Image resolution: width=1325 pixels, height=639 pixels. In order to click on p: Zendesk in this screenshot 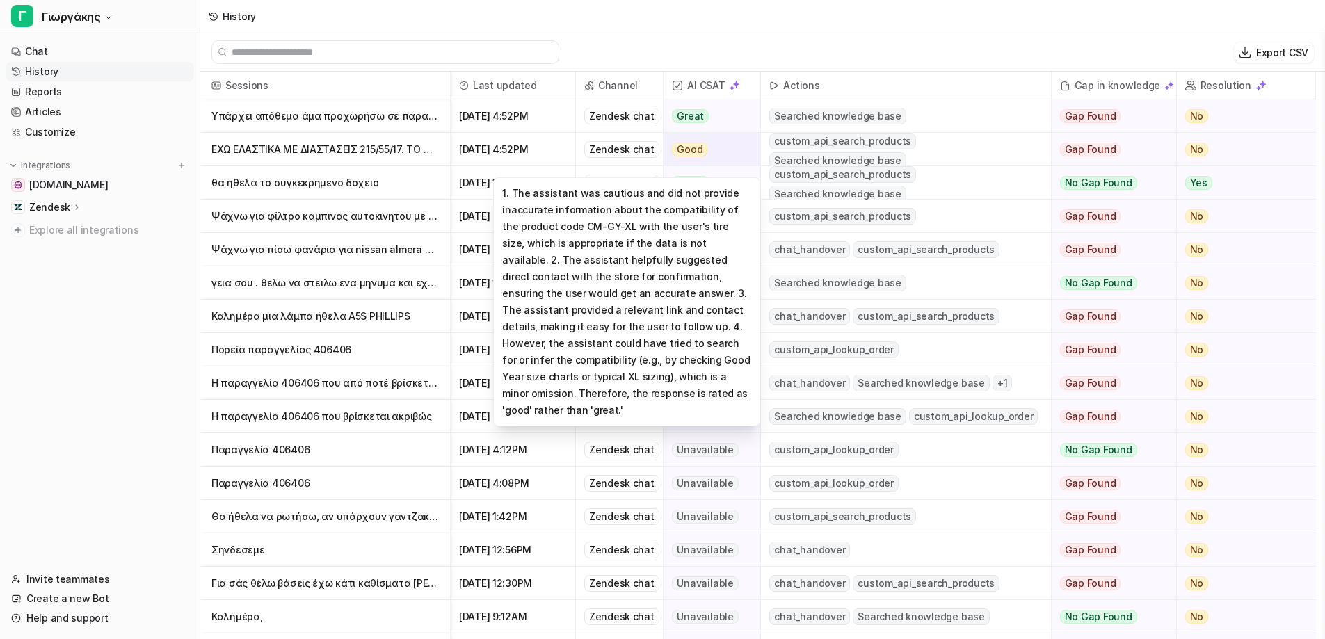, I will do `click(49, 207)`.